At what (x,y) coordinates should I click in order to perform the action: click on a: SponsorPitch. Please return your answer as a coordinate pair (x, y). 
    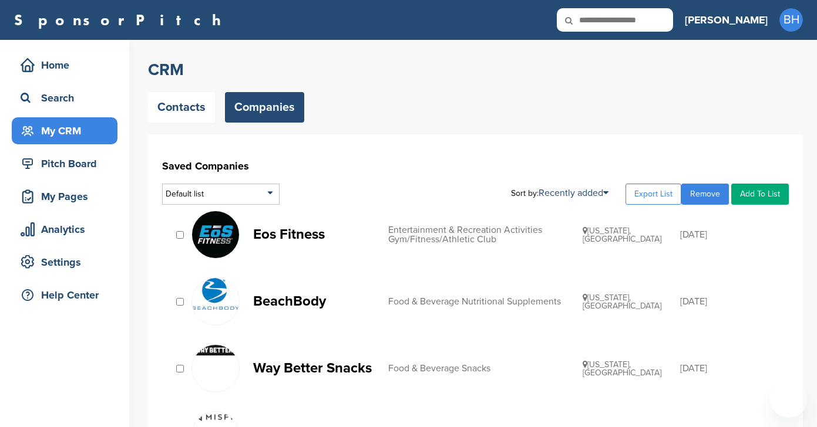
    Looking at the image, I should click on (121, 20).